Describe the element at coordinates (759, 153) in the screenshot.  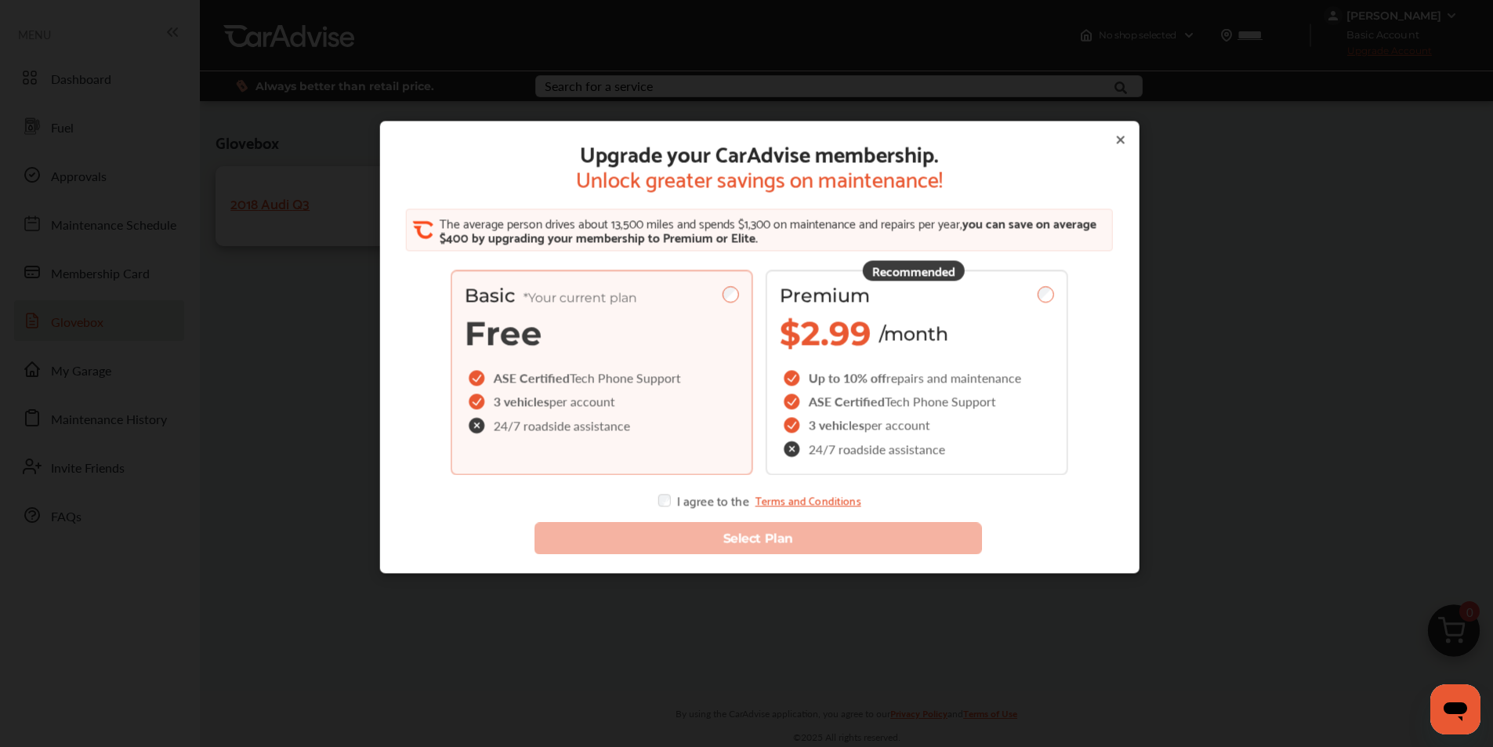
I see `span: Upgrade your CarAdvise membership.` at that location.